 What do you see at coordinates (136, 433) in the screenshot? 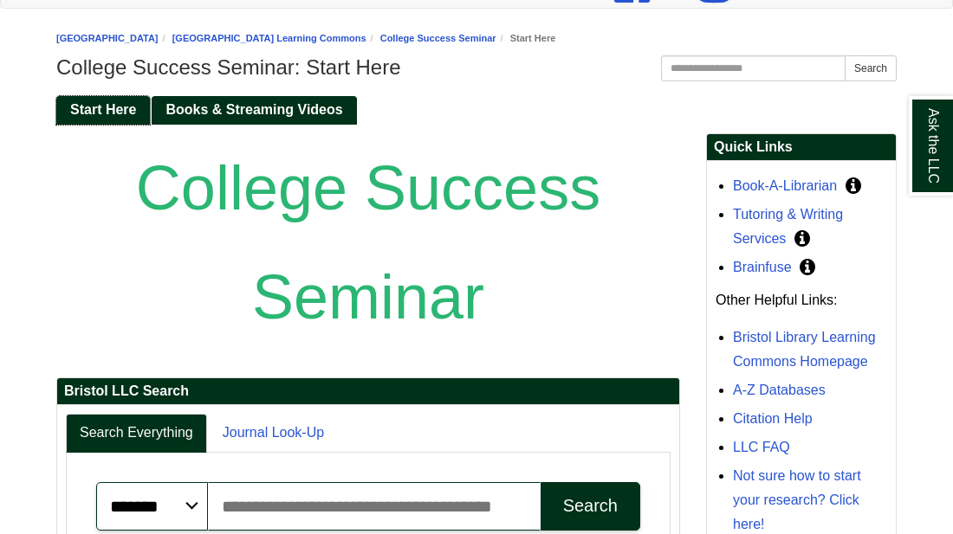
I see `a: Search Everything` at bounding box center [136, 433].